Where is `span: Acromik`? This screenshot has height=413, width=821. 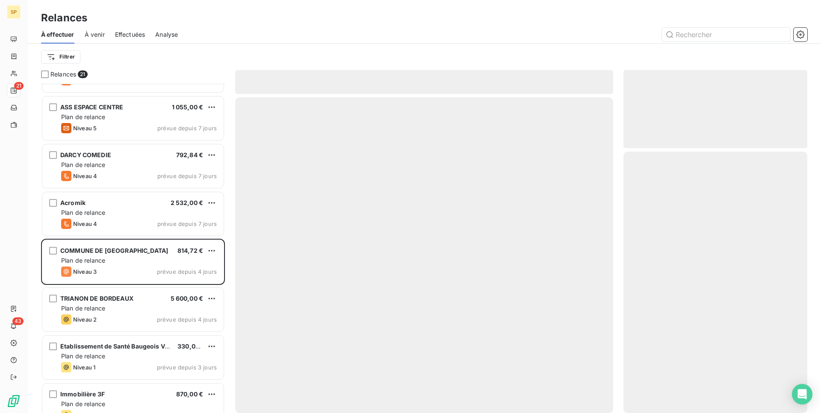
span: Acromik is located at coordinates (73, 203).